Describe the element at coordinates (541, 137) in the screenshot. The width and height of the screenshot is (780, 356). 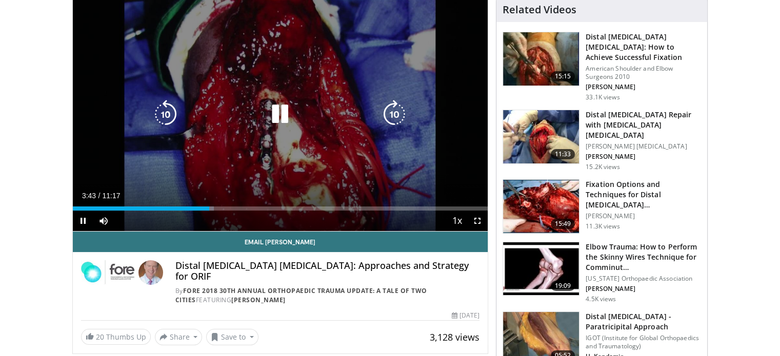
I see `img: 96ff3178-9bc5-44d7-83c1-7bb6291c9b10.150x105_q85_crop-smart_upscale.jpg` at that location.